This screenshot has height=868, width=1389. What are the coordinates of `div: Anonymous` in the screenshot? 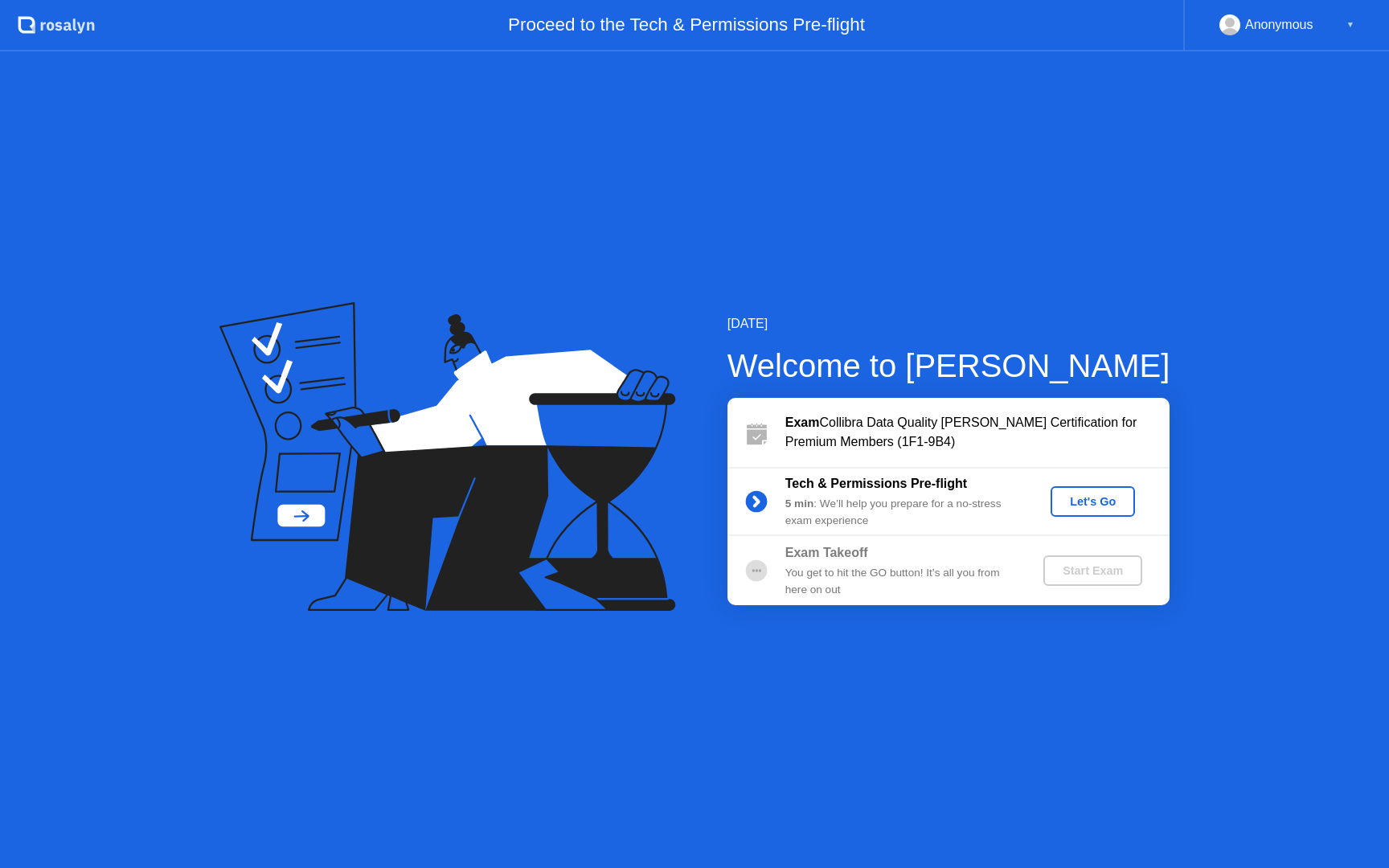 It's located at (1279, 25).